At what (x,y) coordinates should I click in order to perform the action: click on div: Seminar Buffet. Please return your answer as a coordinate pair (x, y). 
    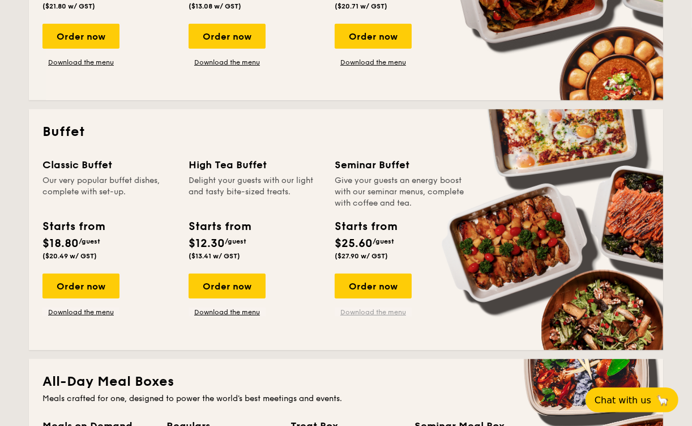
    Looking at the image, I should click on (401, 165).